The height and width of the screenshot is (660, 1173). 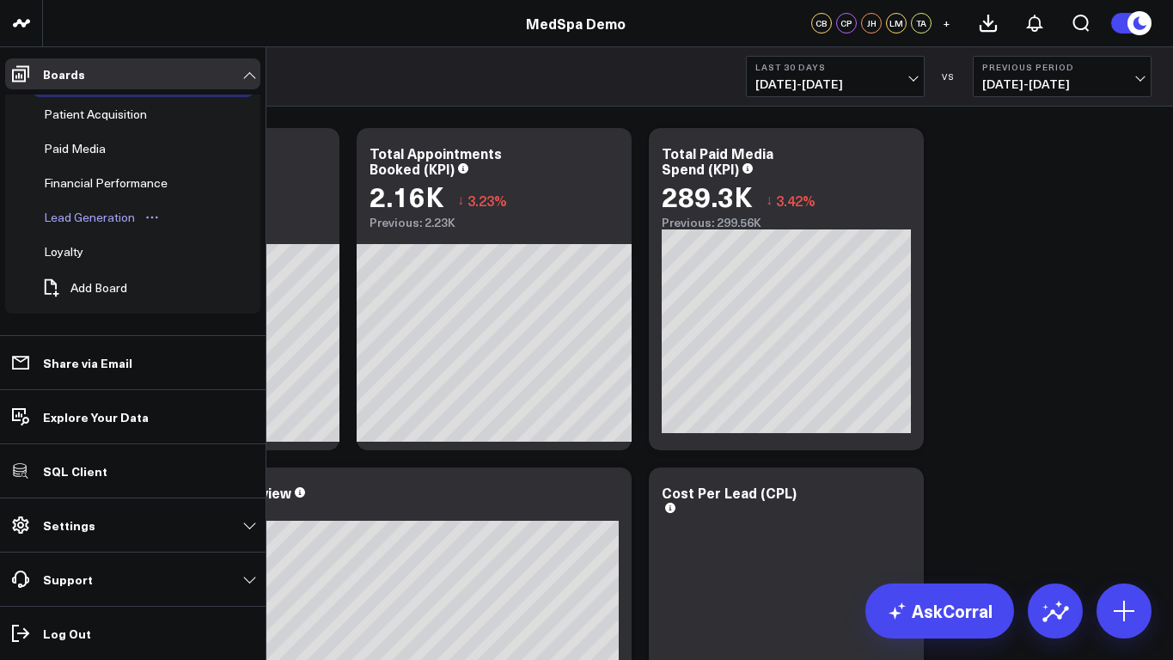 I want to click on div: Previous: 299.56K, so click(x=786, y=223).